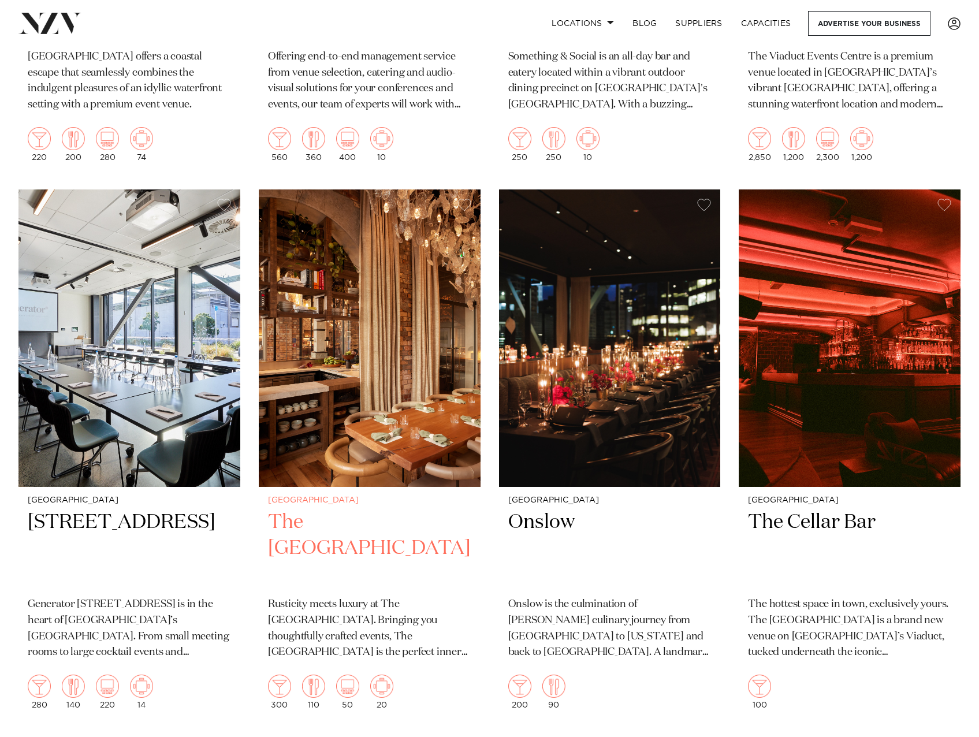 Image resolution: width=979 pixels, height=737 pixels. What do you see at coordinates (610, 81) in the screenshot?
I see `p: Something & Social is an all-day bar and eatery located within a vibrant outdoor dining precinct ...` at bounding box center [610, 81].